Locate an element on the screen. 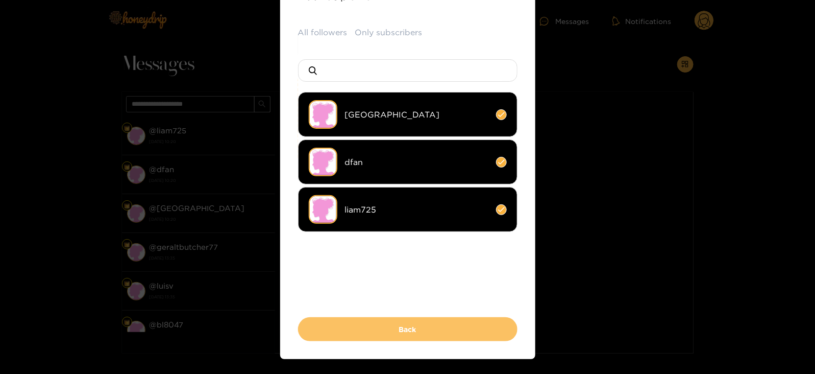  button: All followers is located at coordinates (323, 32).